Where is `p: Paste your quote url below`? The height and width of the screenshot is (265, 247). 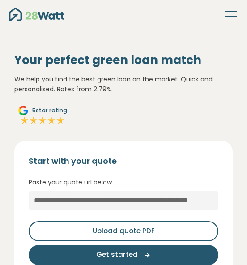
p: Paste your quote url below is located at coordinates (124, 182).